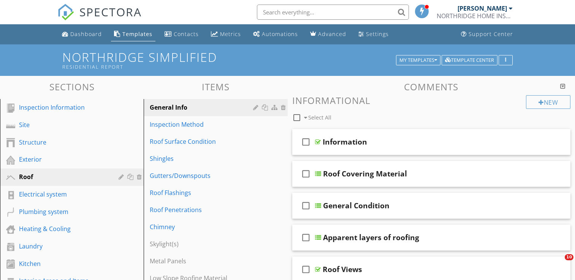 This screenshot has height=280, width=575. What do you see at coordinates (182, 34) in the screenshot?
I see `a: Contacts` at bounding box center [182, 34].